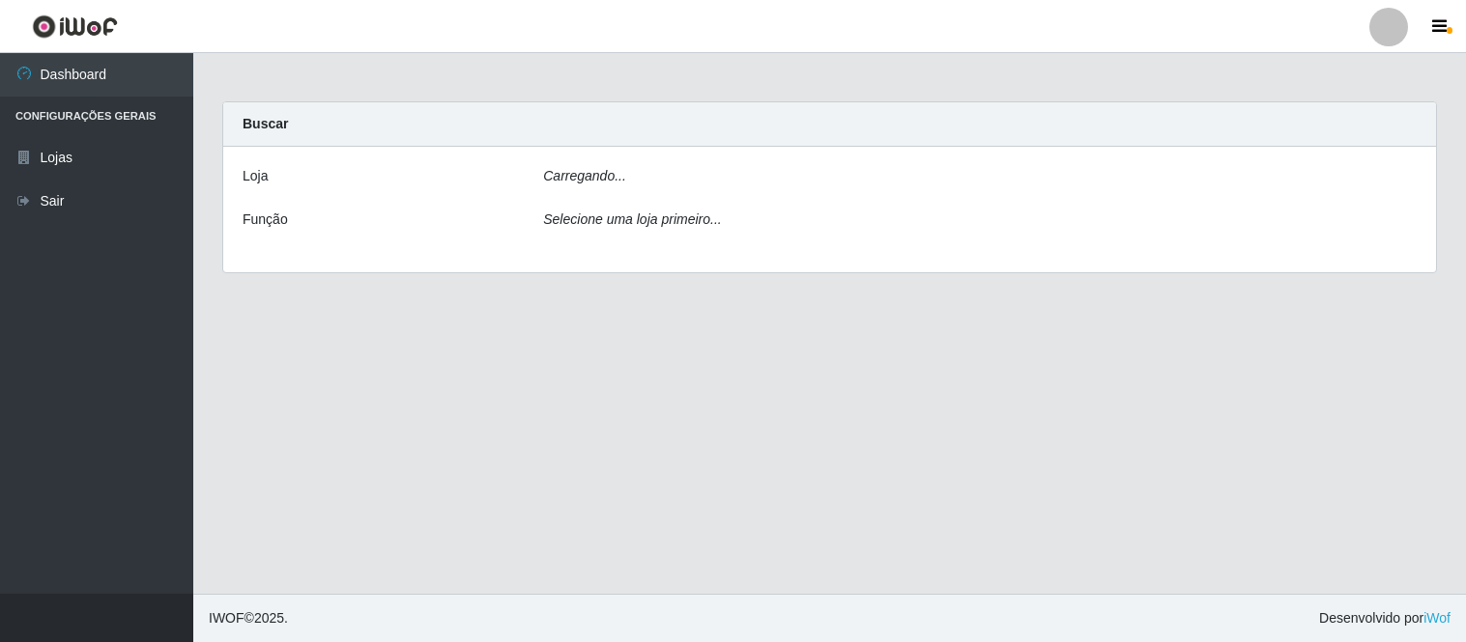  What do you see at coordinates (1437, 618) in the screenshot?
I see `a: iWof` at bounding box center [1437, 618].